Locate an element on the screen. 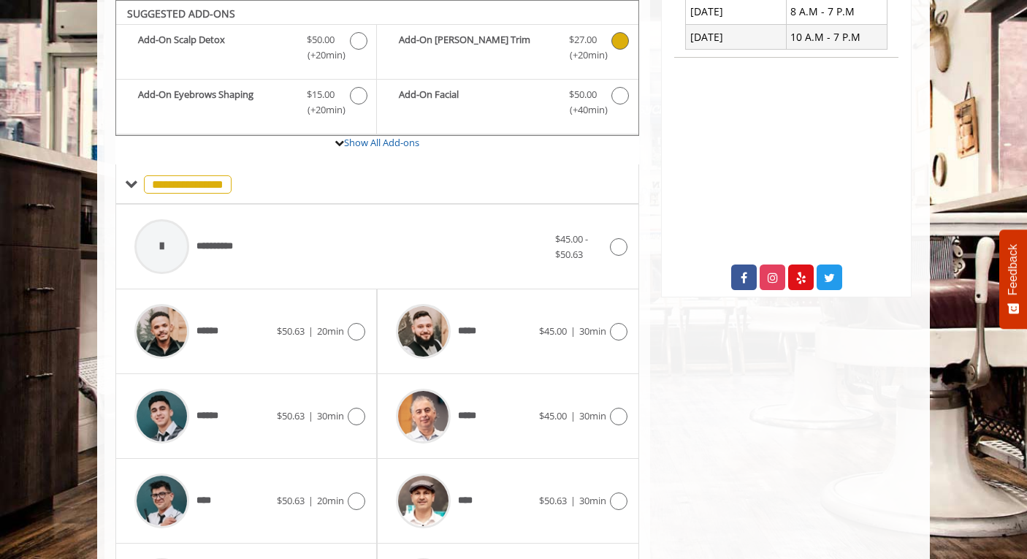 Image resolution: width=1027 pixels, height=559 pixels. b: Add-On Eyebrows Shaping is located at coordinates (215, 102).